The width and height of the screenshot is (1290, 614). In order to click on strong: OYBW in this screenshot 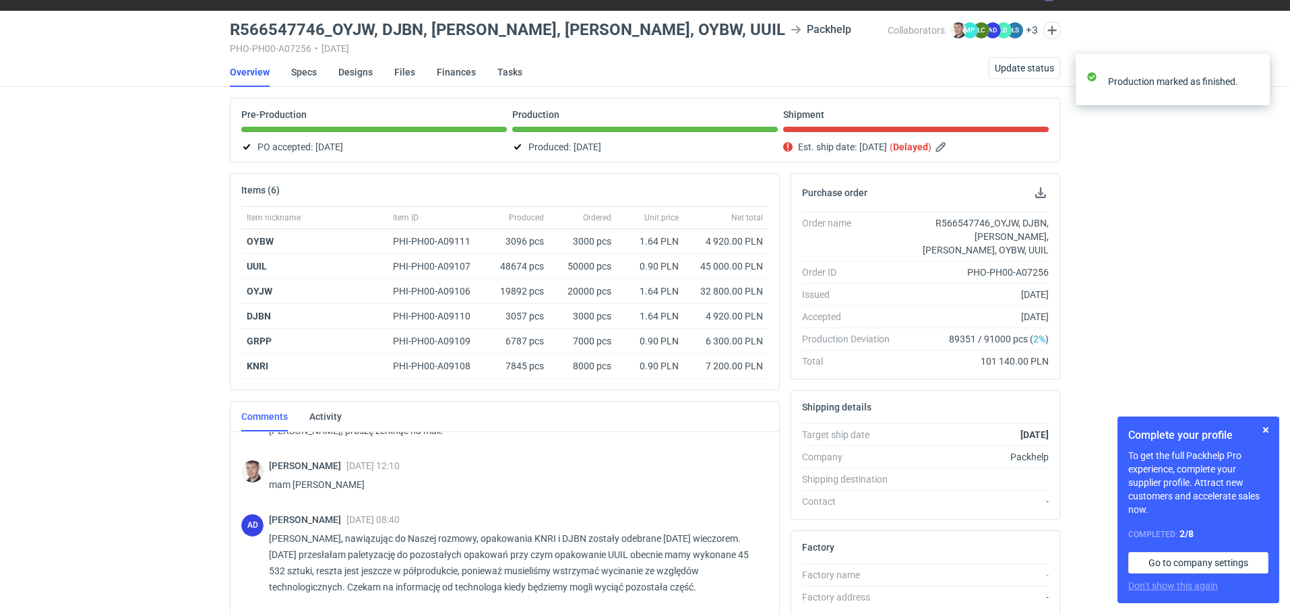, I will do `click(260, 241)`.